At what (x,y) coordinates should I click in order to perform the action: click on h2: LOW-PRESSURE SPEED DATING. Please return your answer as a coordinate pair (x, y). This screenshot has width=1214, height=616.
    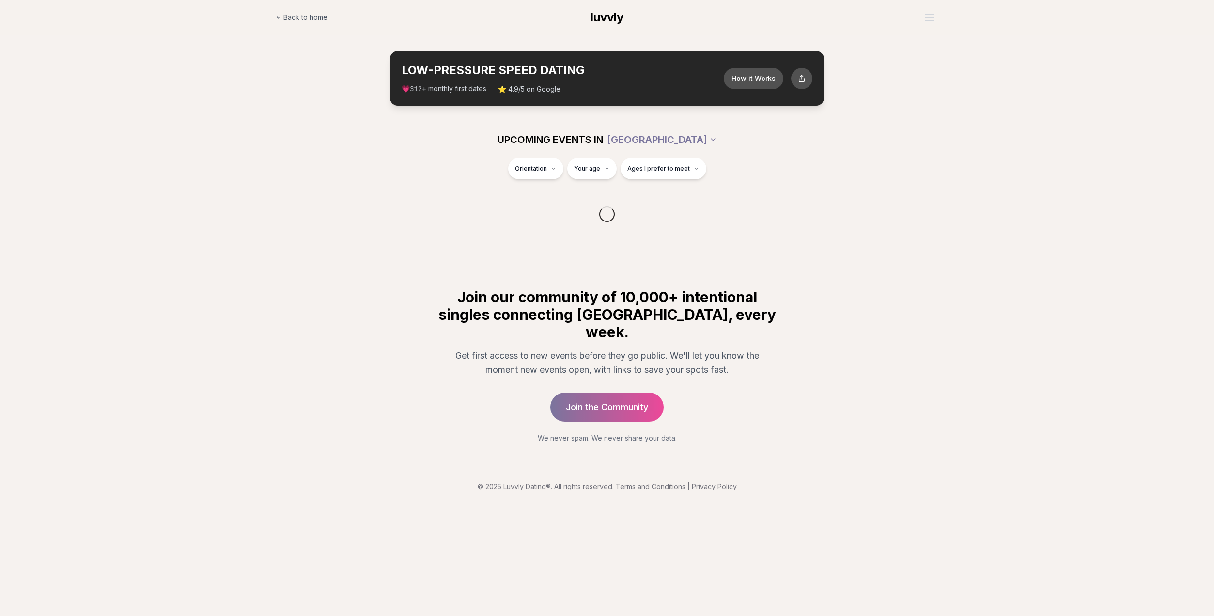
    Looking at the image, I should click on (562, 70).